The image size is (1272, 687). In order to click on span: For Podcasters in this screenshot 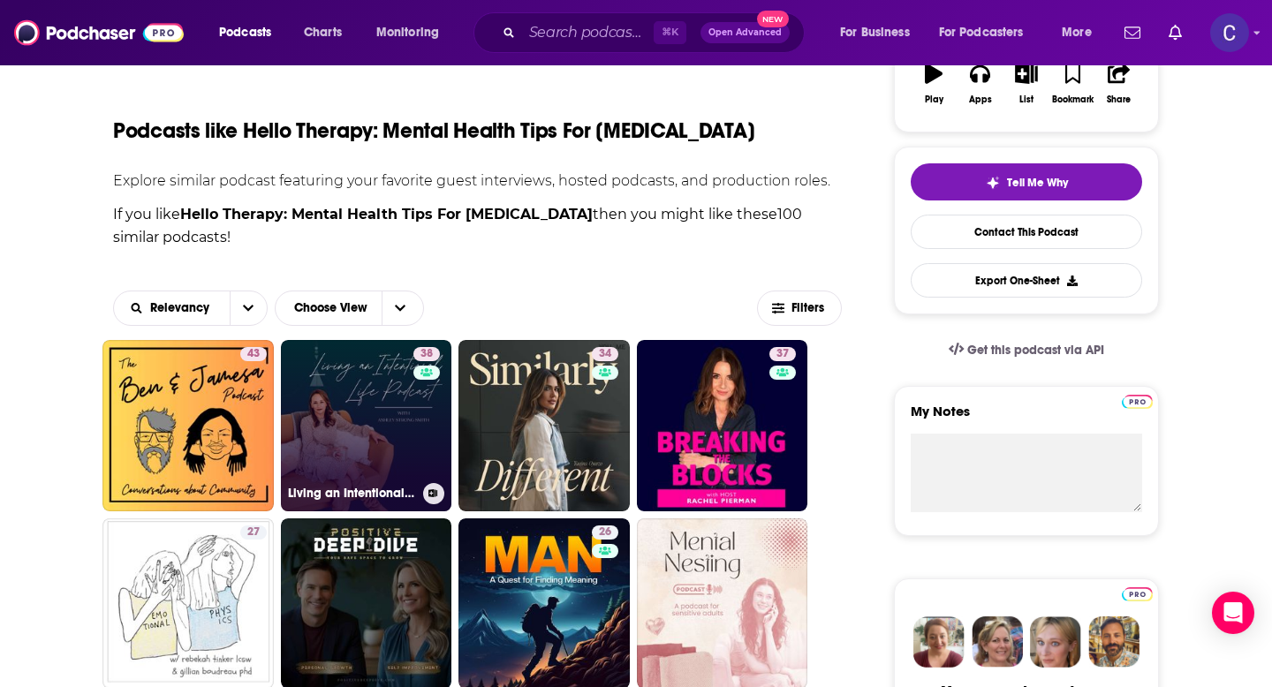, I will do `click(981, 33)`.